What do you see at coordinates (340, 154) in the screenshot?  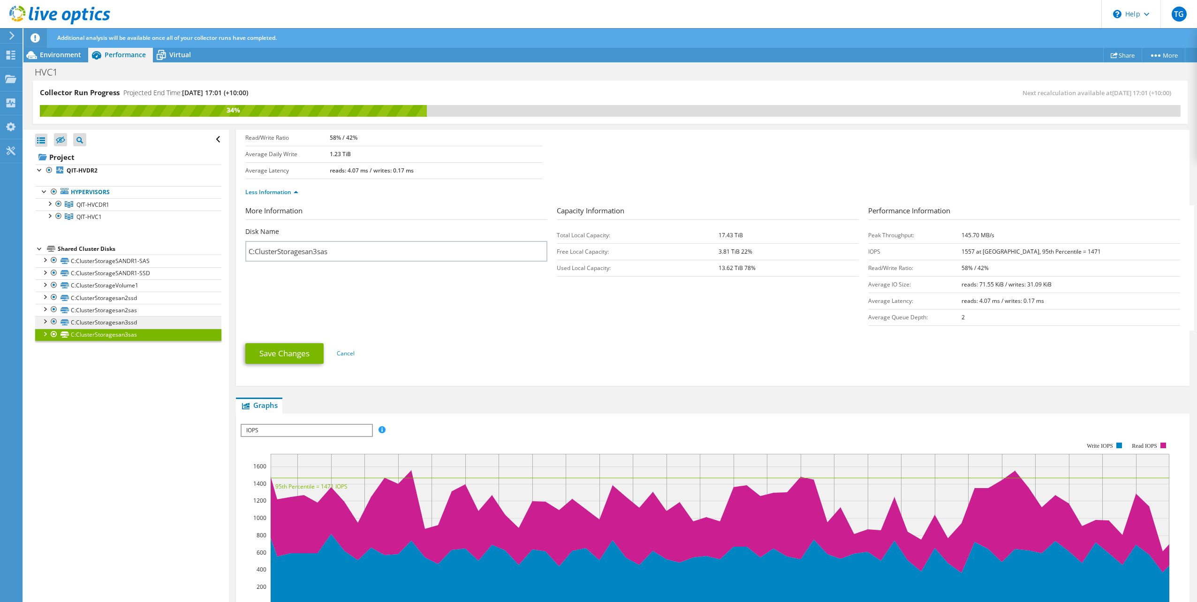 I see `b: 1.23 TiB` at bounding box center [340, 154].